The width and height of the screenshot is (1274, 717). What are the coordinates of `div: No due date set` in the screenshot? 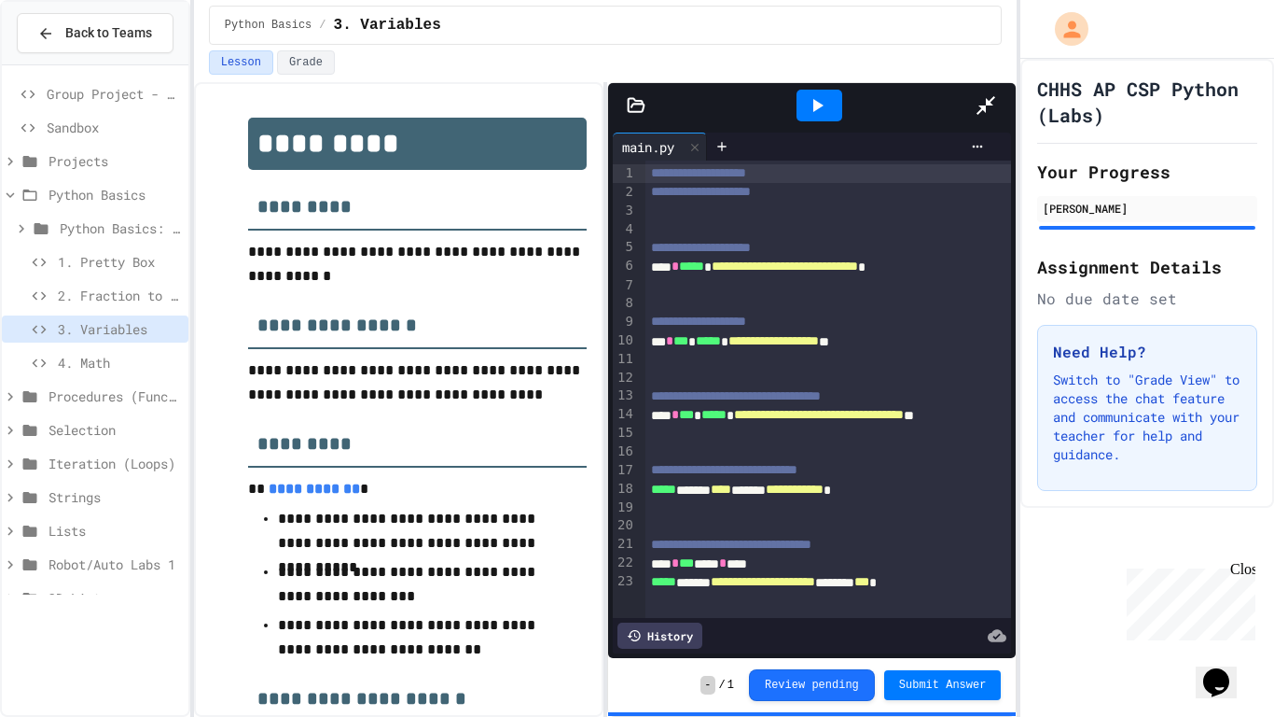 It's located at (1148, 299).